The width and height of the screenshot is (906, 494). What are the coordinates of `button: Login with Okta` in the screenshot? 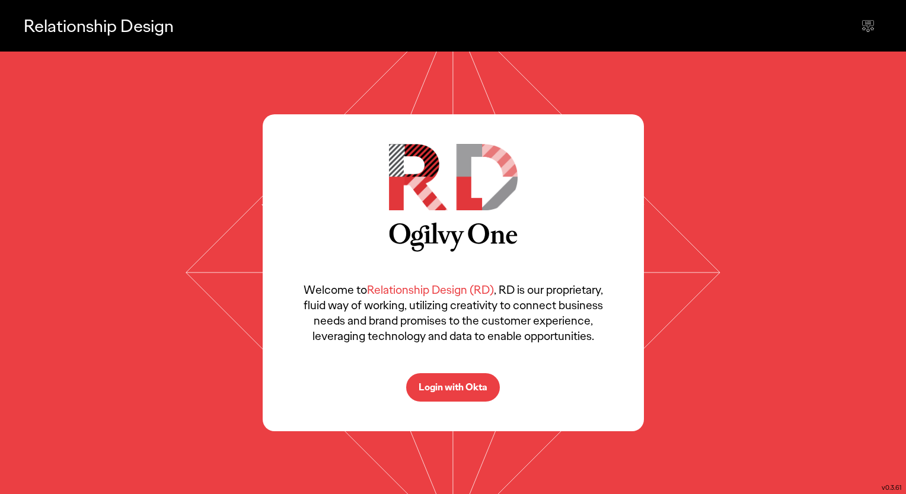 It's located at (453, 388).